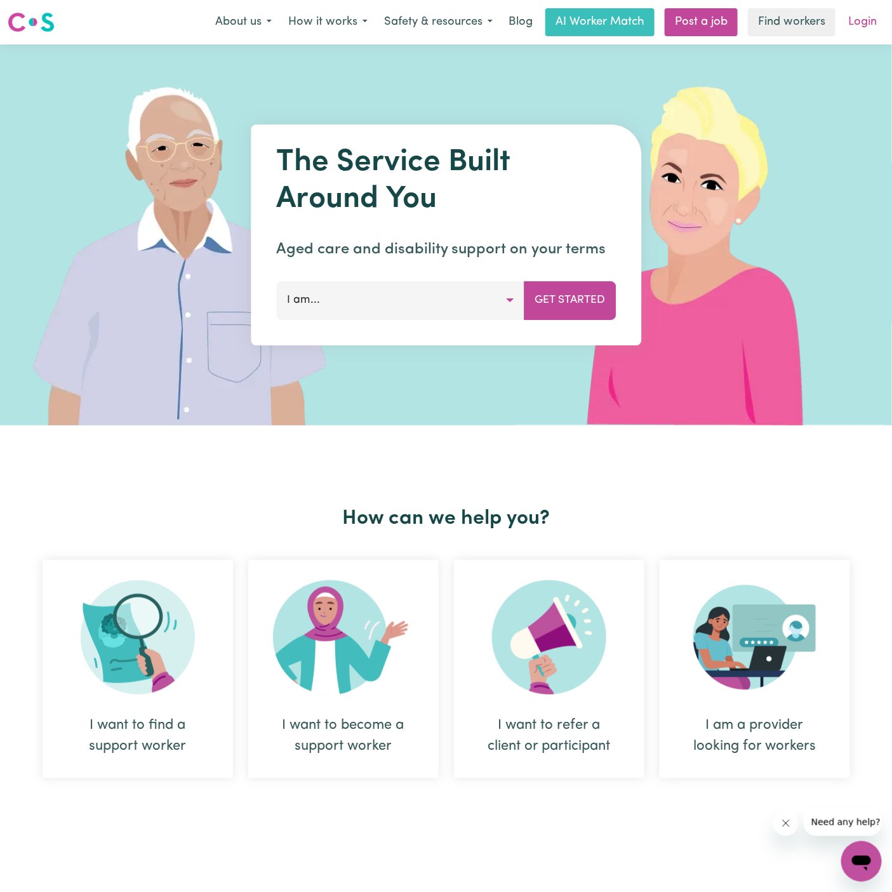 The height and width of the screenshot is (892, 892). I want to click on button: I am..., so click(400, 300).